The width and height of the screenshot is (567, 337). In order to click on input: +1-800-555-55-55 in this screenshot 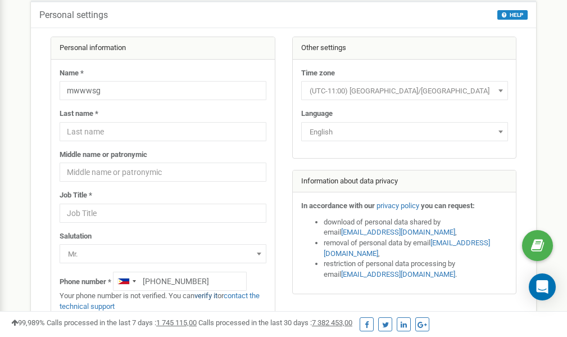, I will do `click(180, 281)`.